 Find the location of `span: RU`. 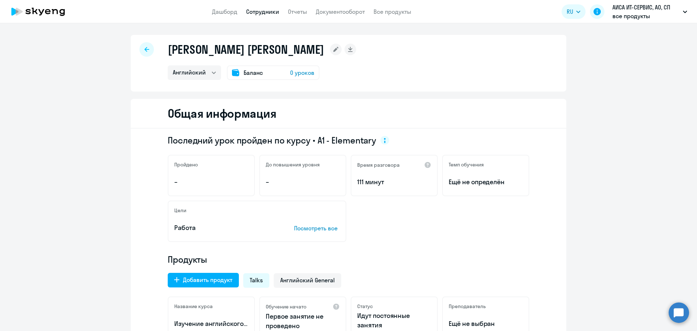

span: RU is located at coordinates (570, 12).